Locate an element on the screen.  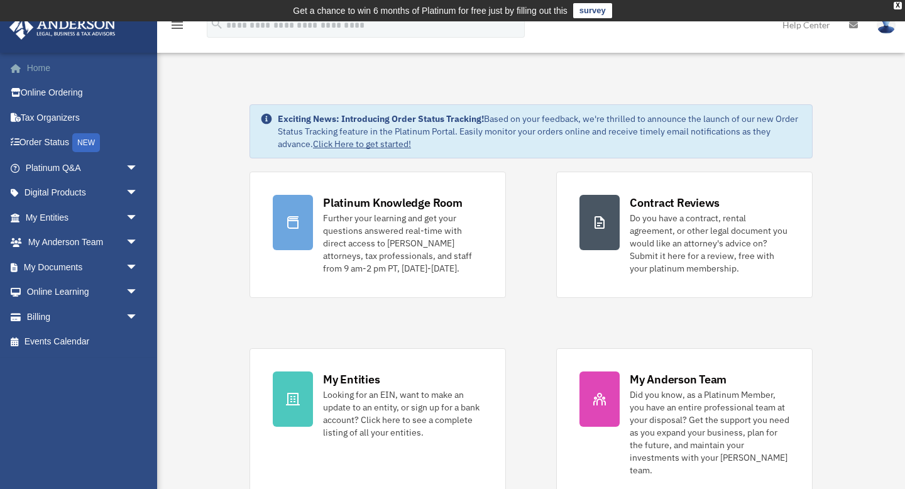
a: Online Ordering is located at coordinates (83, 93).